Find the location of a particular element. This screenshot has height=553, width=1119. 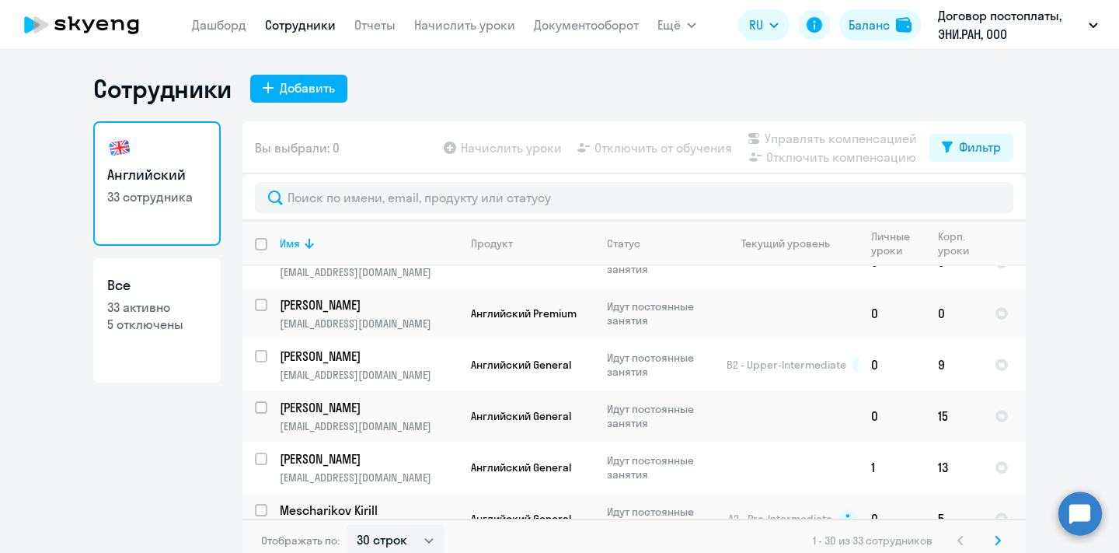

span: RU is located at coordinates (756, 25).